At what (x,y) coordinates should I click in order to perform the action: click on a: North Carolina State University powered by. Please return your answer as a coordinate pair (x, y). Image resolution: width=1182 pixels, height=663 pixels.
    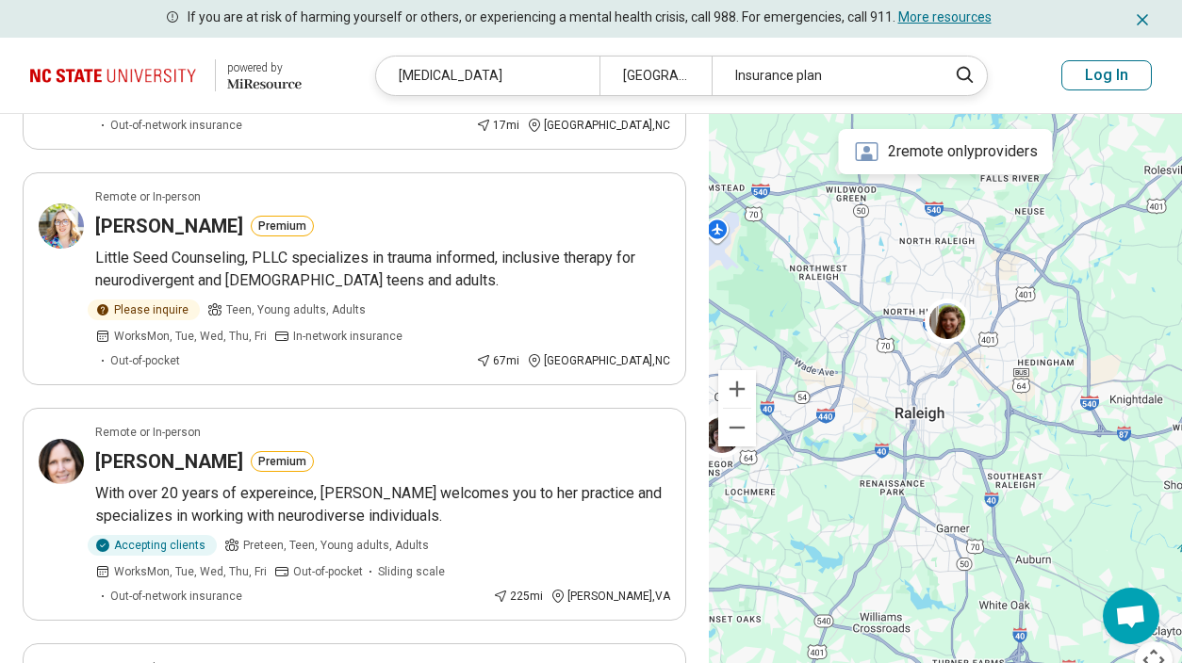
    Looking at the image, I should click on (166, 75).